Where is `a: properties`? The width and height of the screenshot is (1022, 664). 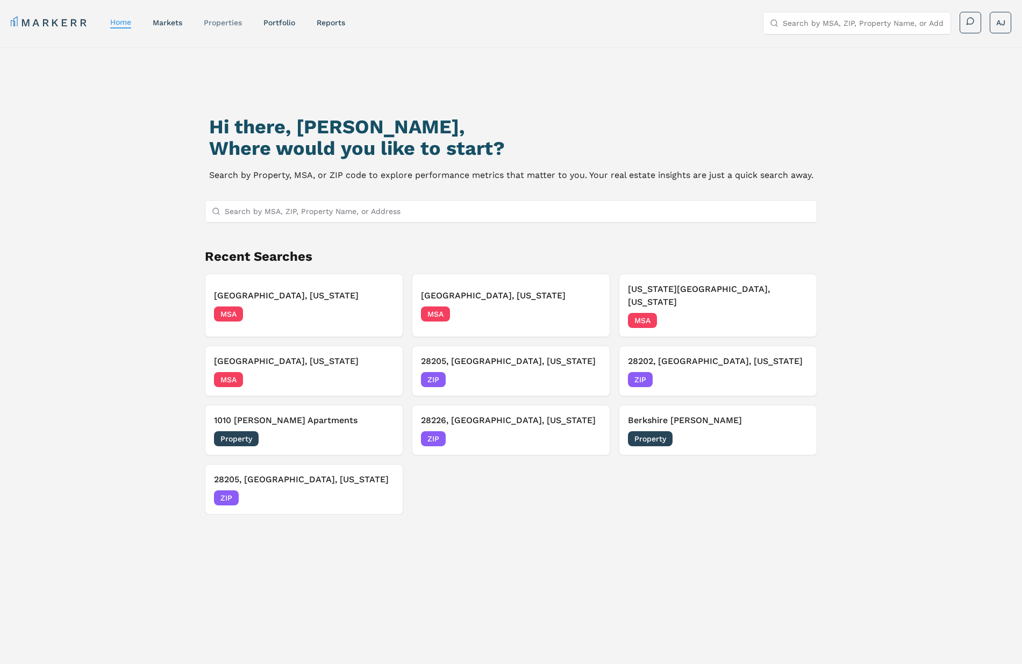 a: properties is located at coordinates (223, 23).